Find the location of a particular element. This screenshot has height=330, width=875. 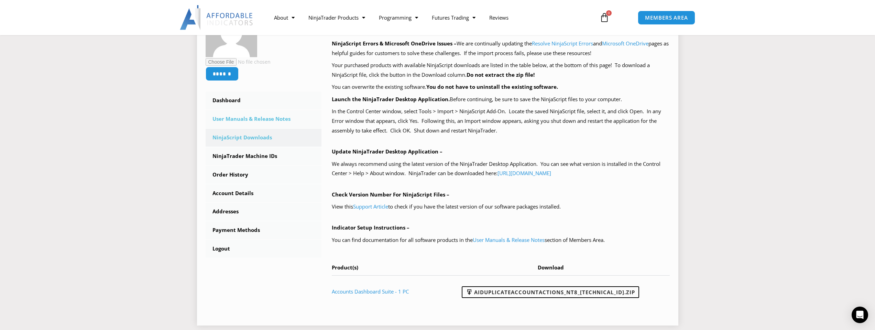

p: View this to check if you have the latest version of our software packages installed. is located at coordinates (501, 207).